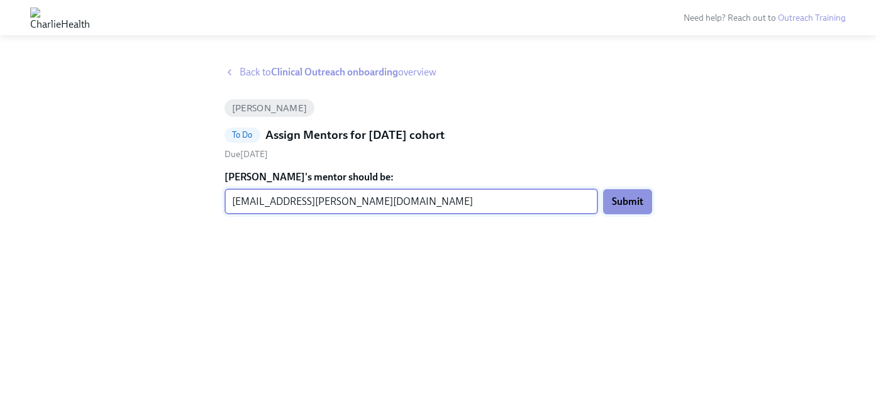 Image resolution: width=876 pixels, height=411 pixels. What do you see at coordinates (628, 202) in the screenshot?
I see `span: Submit` at bounding box center [628, 202].